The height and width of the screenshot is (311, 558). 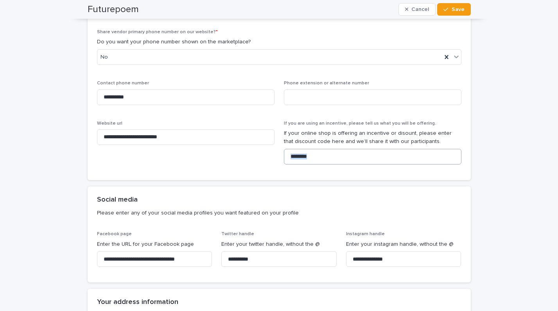 I want to click on button: Save, so click(x=453, y=9).